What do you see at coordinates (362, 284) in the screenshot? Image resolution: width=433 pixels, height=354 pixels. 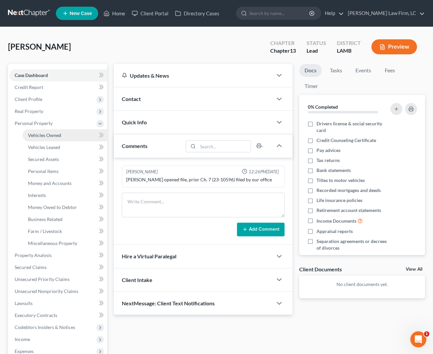 I see `p: No client documents yet.` at bounding box center [362, 284].